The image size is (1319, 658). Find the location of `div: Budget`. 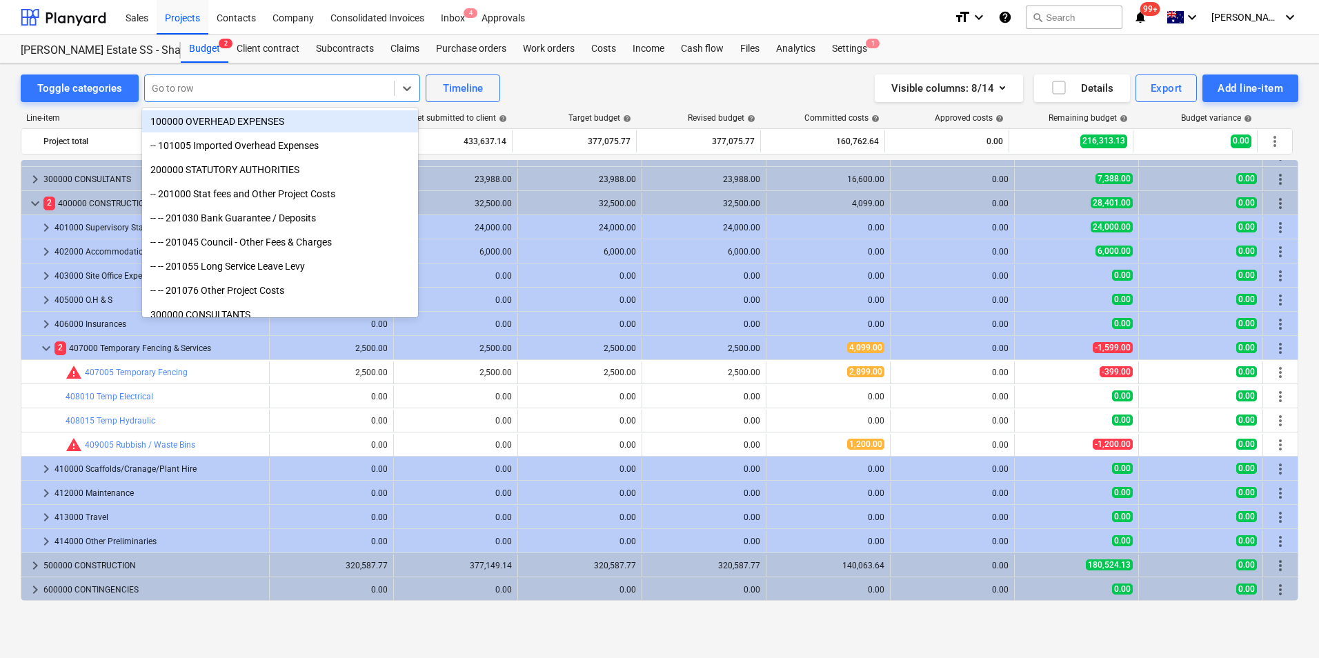

div: Budget is located at coordinates (204, 49).